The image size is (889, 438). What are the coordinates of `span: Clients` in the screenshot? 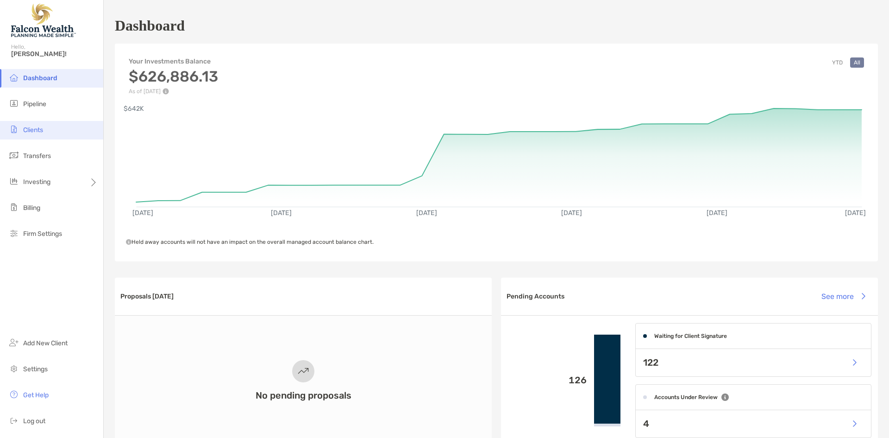 It's located at (33, 130).